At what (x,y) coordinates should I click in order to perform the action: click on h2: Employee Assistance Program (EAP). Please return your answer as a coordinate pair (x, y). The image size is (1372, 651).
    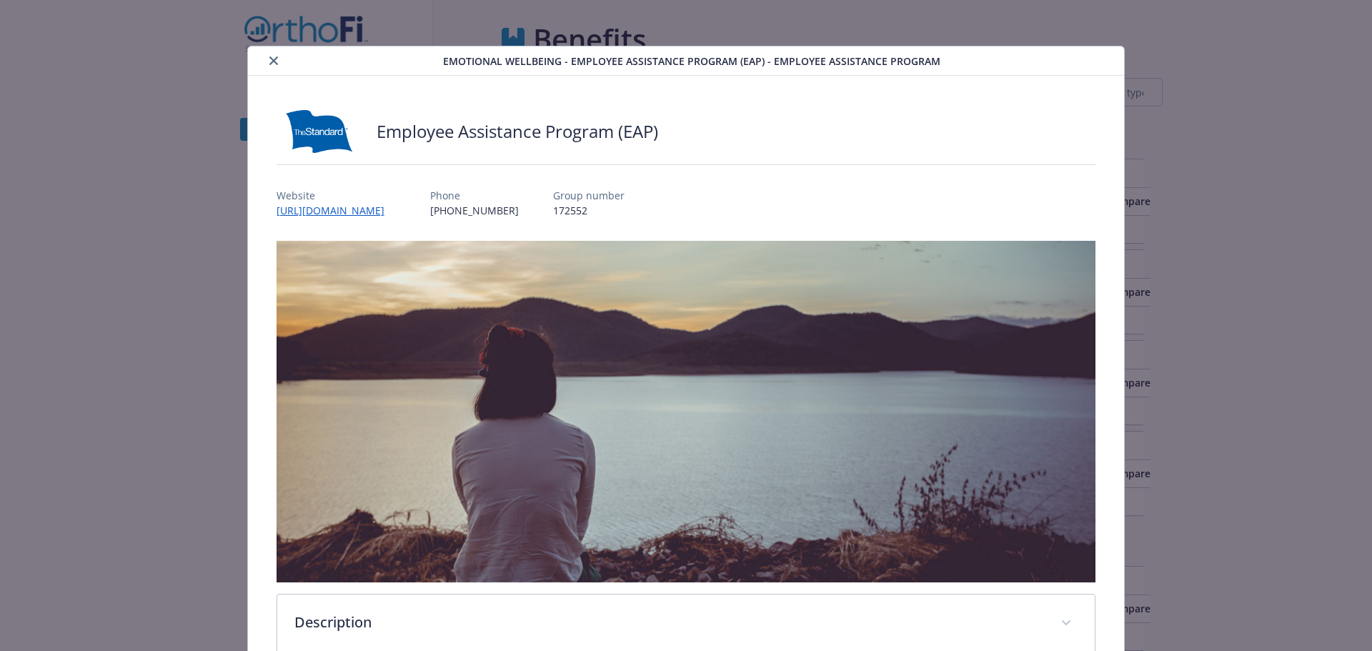
    Looking at the image, I should click on (517, 131).